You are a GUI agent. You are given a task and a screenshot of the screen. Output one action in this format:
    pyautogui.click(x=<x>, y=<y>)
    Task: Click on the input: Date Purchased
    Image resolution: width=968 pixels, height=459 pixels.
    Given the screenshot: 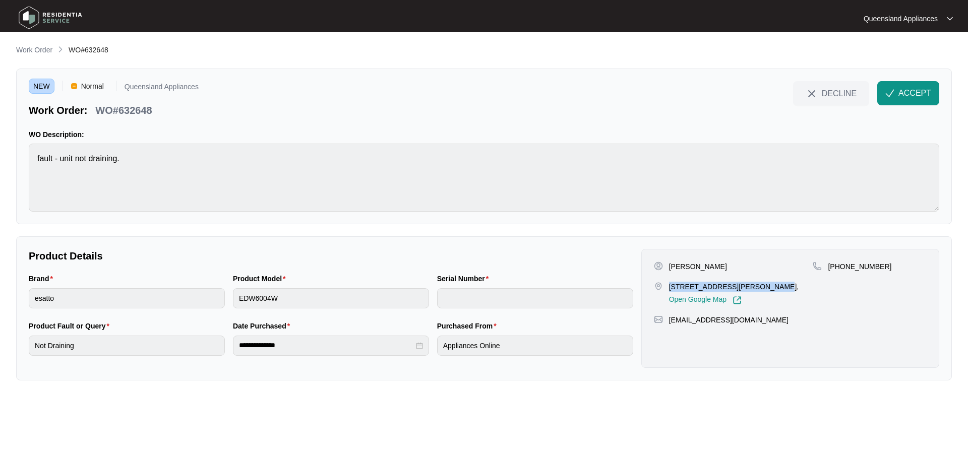 What is the action you would take?
    pyautogui.click(x=326, y=345)
    